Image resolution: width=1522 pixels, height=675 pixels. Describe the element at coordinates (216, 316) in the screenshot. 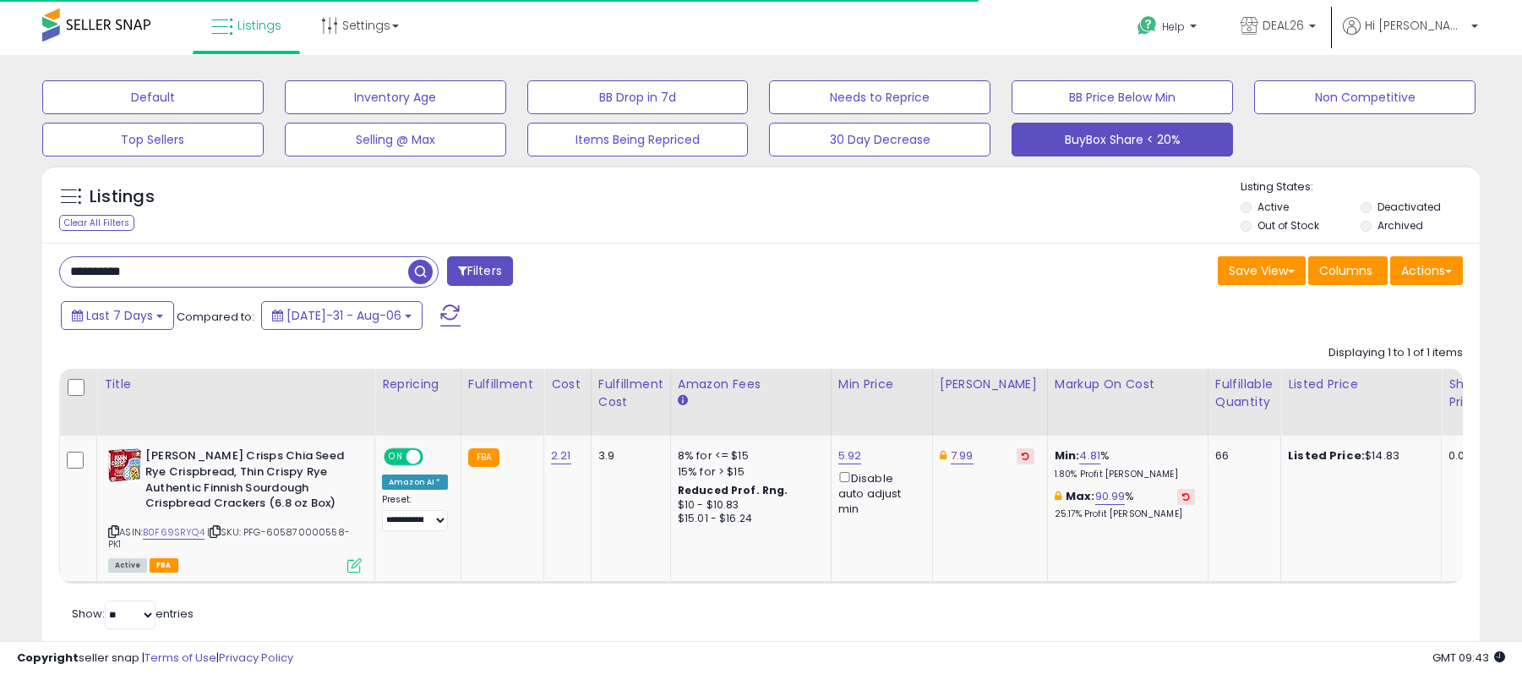

I see `span: Compared to:` at that location.